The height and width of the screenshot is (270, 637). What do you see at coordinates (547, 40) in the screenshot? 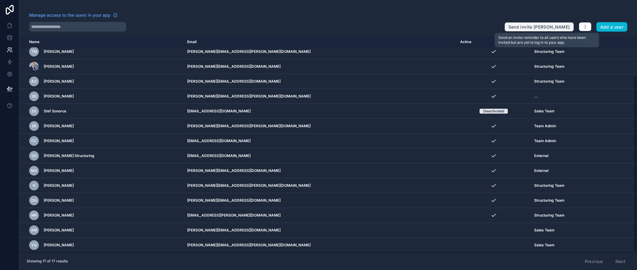
I see `div: Send an invite reminder to all users who have been invited but are yet to log in to your app.` at bounding box center [547, 40].